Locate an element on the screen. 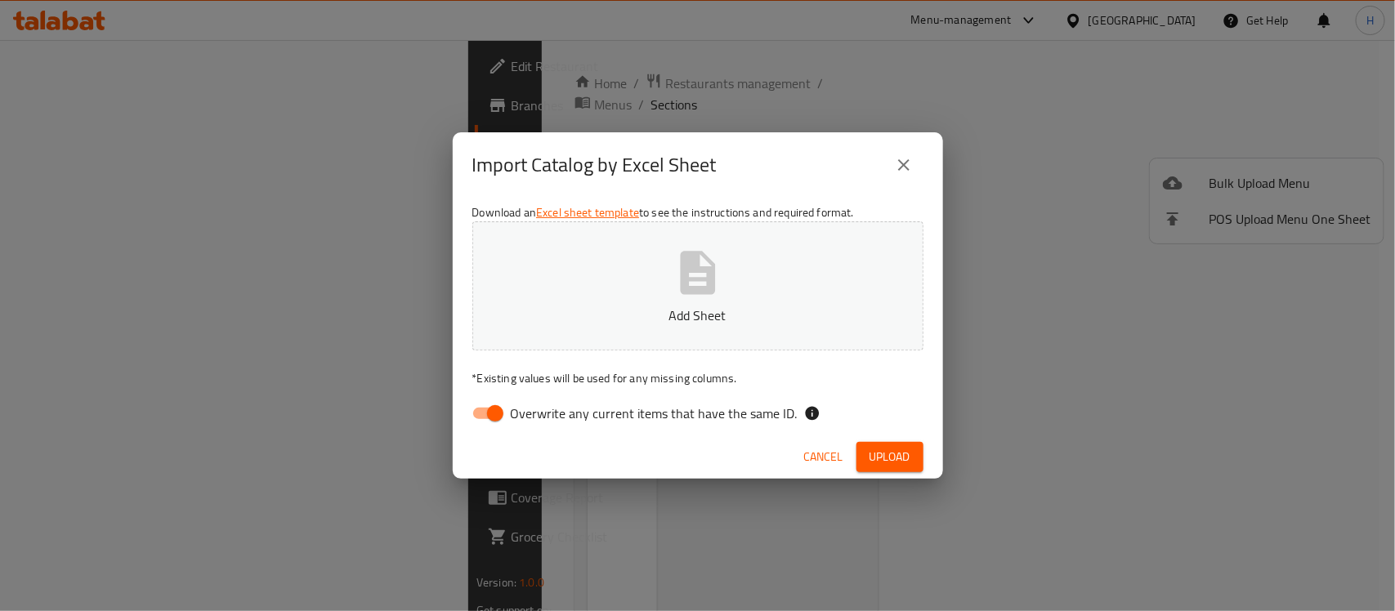 Image resolution: width=1395 pixels, height=611 pixels. div: Download an to see the instructions and required format. is located at coordinates (698, 316).